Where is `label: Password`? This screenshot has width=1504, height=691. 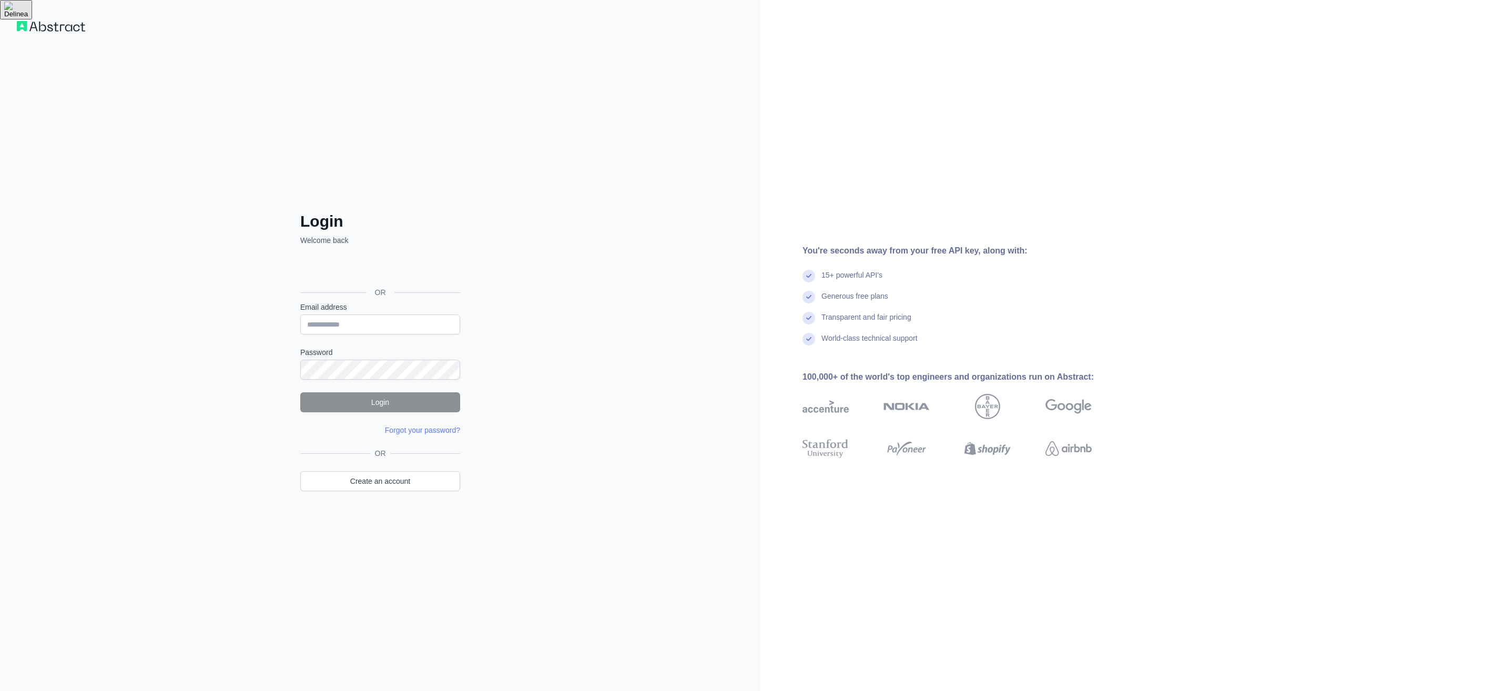
label: Password is located at coordinates (380, 352).